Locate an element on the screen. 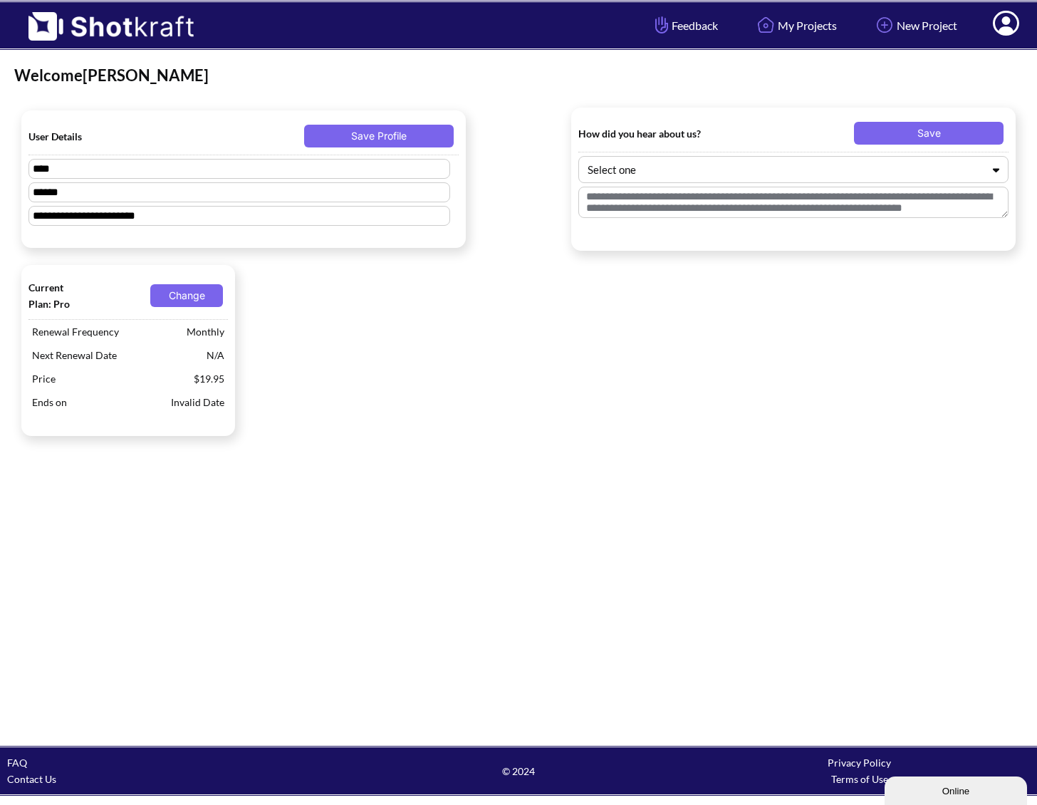 The height and width of the screenshot is (805, 1037). span: N/A is located at coordinates (215, 355).